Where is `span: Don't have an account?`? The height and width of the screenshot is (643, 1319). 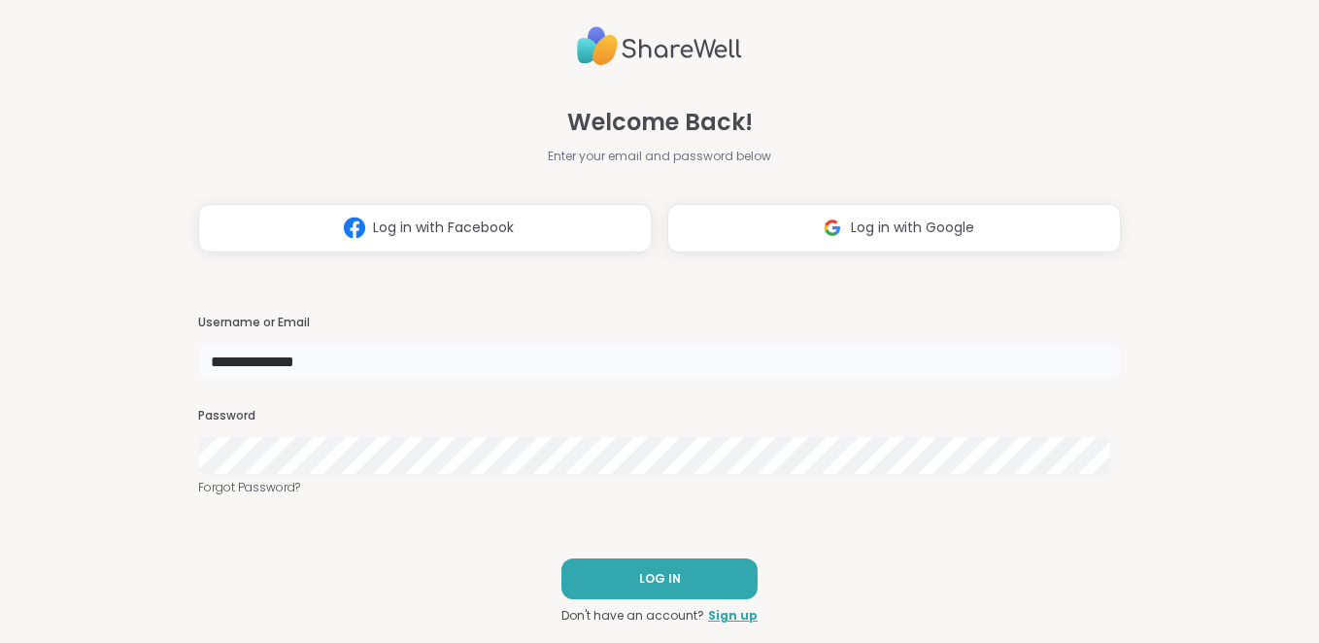
span: Don't have an account? is located at coordinates (632, 616).